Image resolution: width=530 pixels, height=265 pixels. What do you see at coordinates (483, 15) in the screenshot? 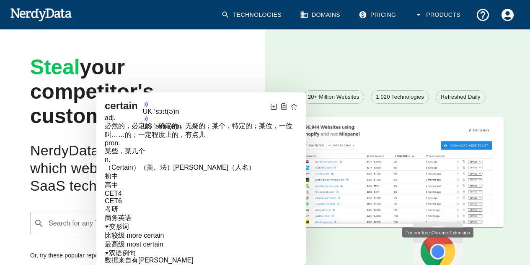
I see `button: Support and Documentation` at bounding box center [483, 15].